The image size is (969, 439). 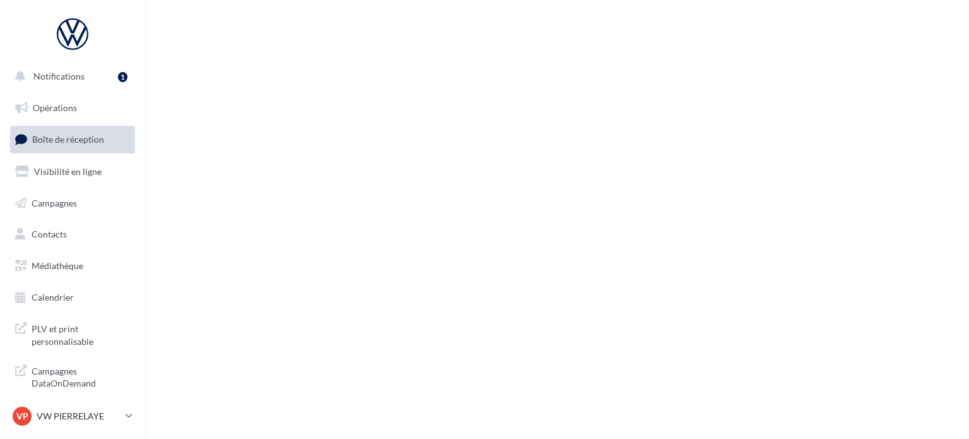 I want to click on span: Boîte de réception, so click(x=68, y=139).